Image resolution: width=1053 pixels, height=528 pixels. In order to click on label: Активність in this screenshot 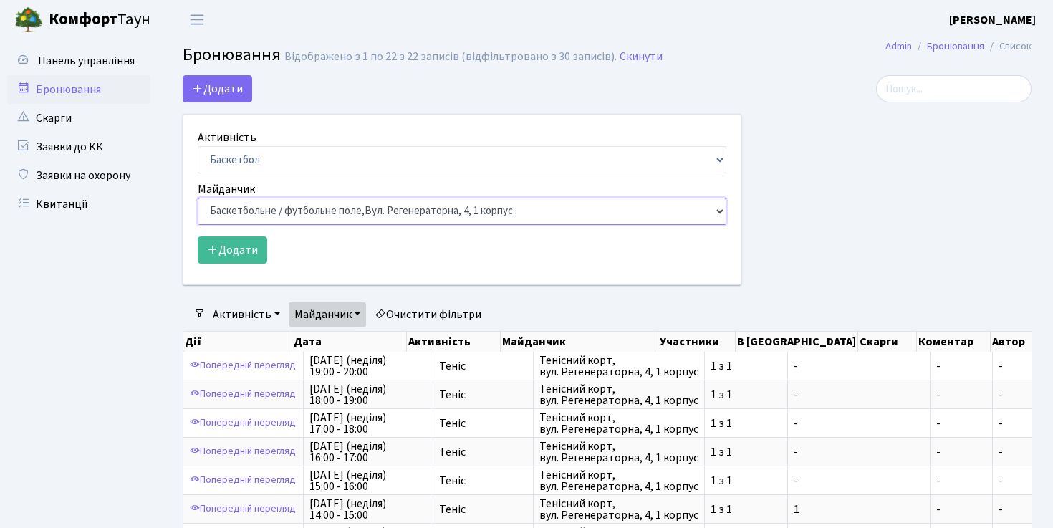, I will do `click(227, 138)`.